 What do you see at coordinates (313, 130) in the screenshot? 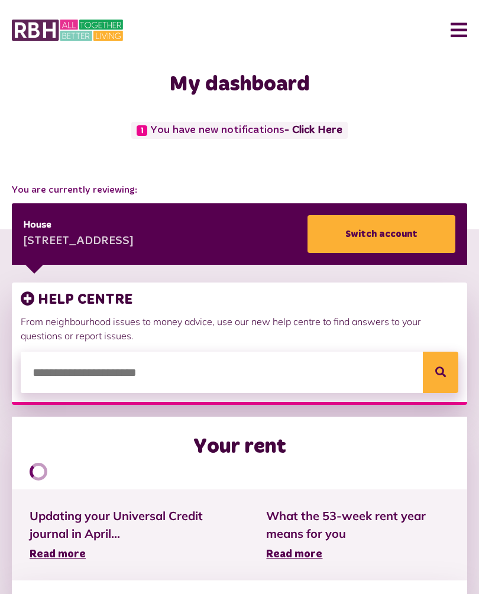
I see `a: - Click Here` at bounding box center [313, 130].